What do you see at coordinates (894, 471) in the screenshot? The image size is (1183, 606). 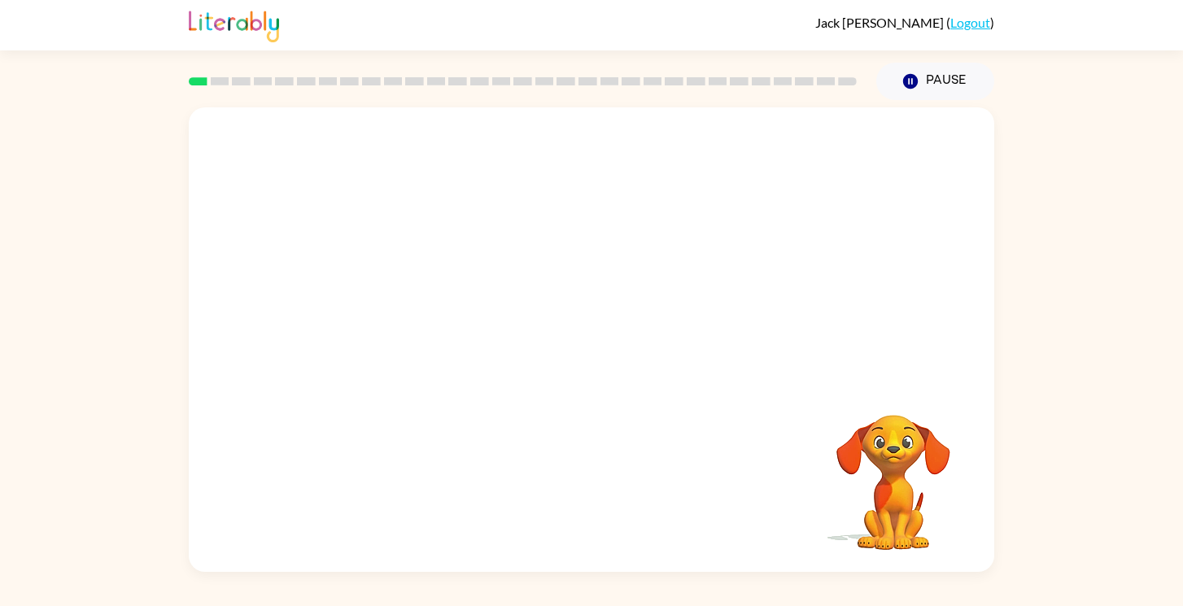 I see `video: Your browser must support playing .mp4 files to use Literably. Please try using another browser.` at bounding box center [894, 471].